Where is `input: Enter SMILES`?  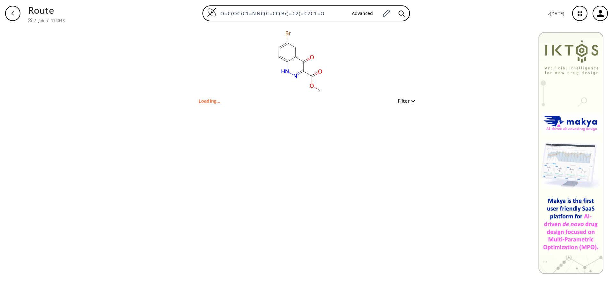 input: Enter SMILES is located at coordinates (281, 13).